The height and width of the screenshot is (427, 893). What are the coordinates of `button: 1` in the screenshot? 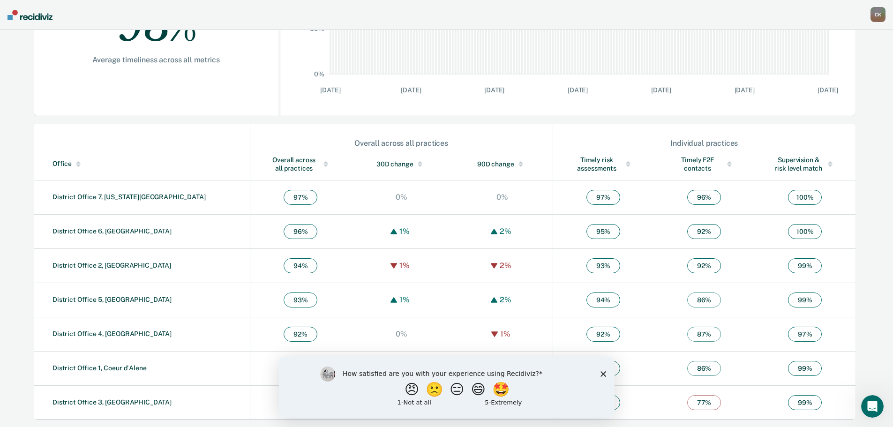 It's located at (134, 32).